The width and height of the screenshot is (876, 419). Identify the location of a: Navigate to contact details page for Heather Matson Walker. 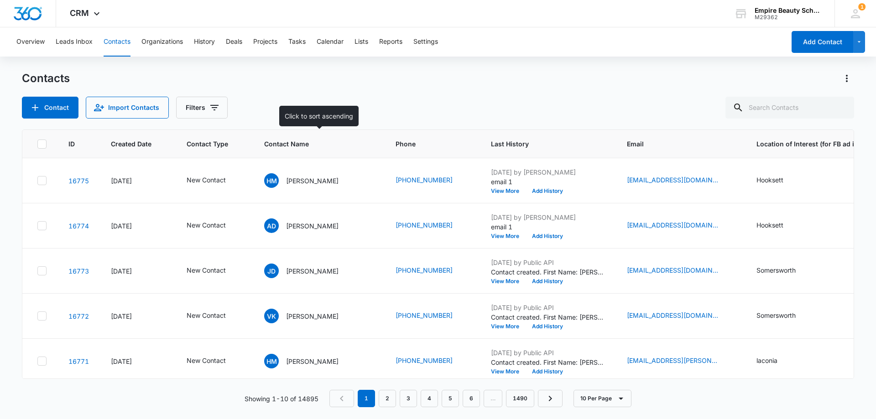
(78, 361).